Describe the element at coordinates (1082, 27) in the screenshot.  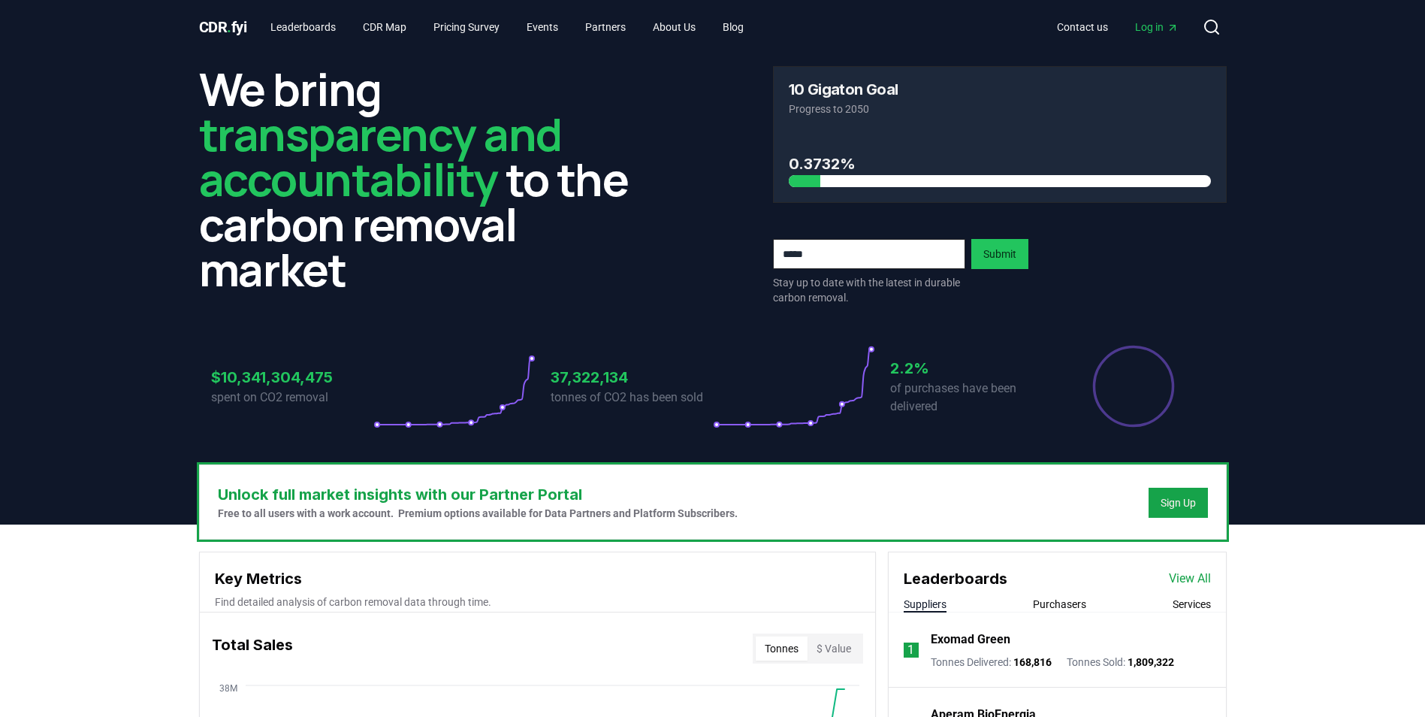
I see `a: Contact us` at that location.